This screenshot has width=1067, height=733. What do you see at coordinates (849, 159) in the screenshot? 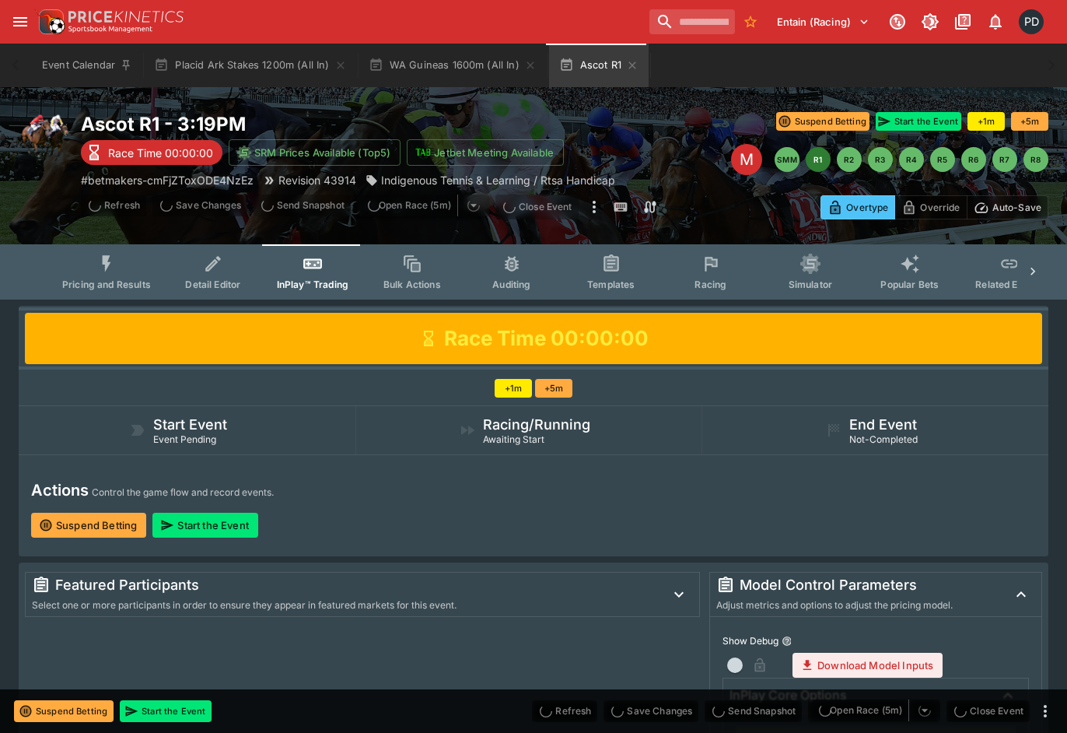
I see `button: R2` at bounding box center [849, 159].